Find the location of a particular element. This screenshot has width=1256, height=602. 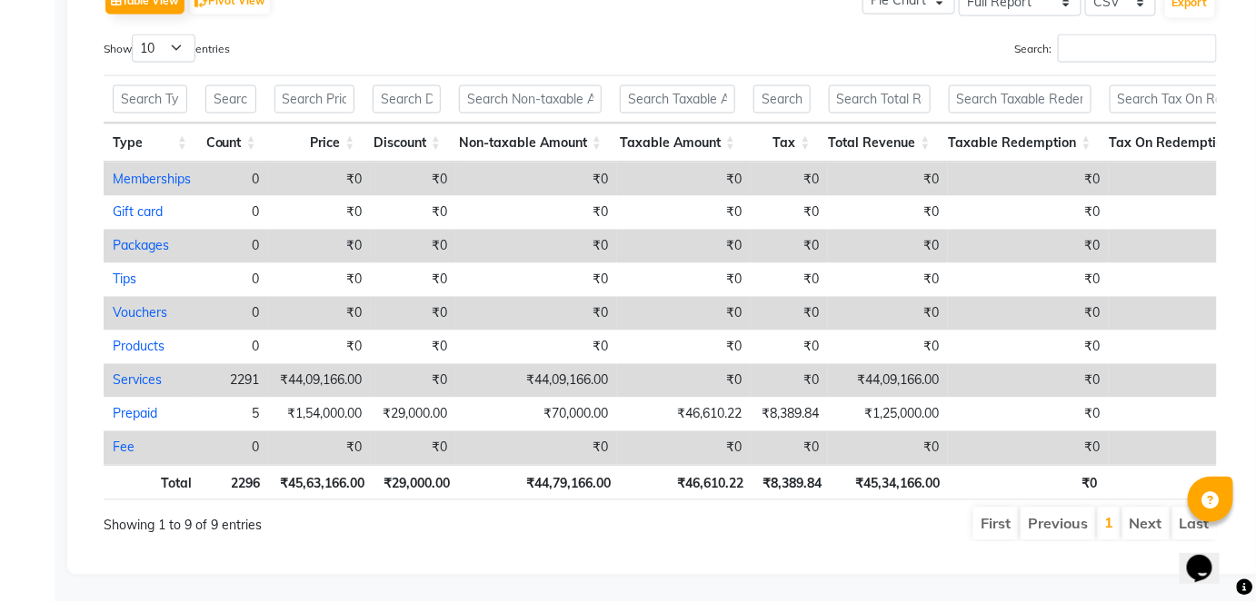

td: 2291 is located at coordinates (234, 381).